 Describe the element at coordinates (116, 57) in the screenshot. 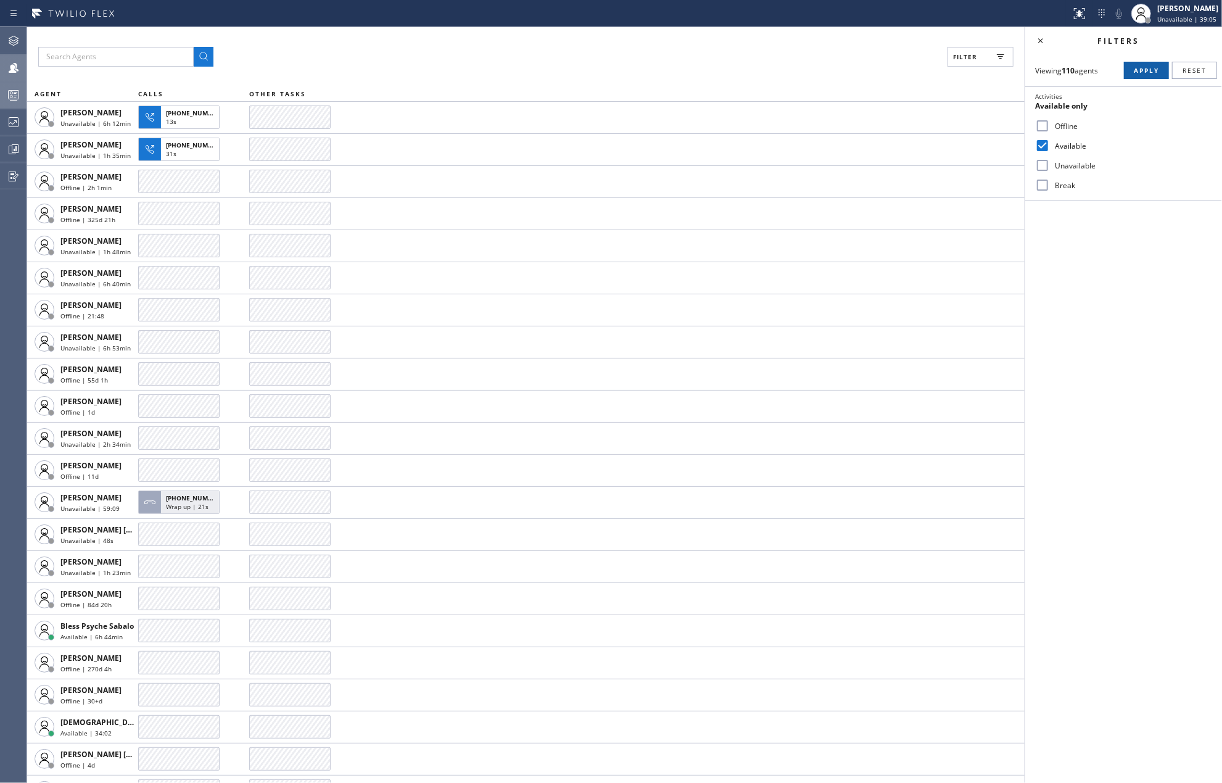

I see `input: Search Agents` at that location.